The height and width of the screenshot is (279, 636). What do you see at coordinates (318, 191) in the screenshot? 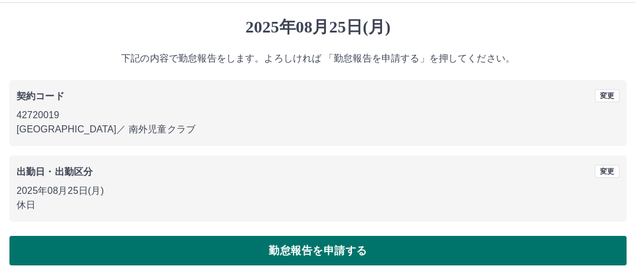
I see `p: 2025年08月25日(月)` at bounding box center [318, 191].